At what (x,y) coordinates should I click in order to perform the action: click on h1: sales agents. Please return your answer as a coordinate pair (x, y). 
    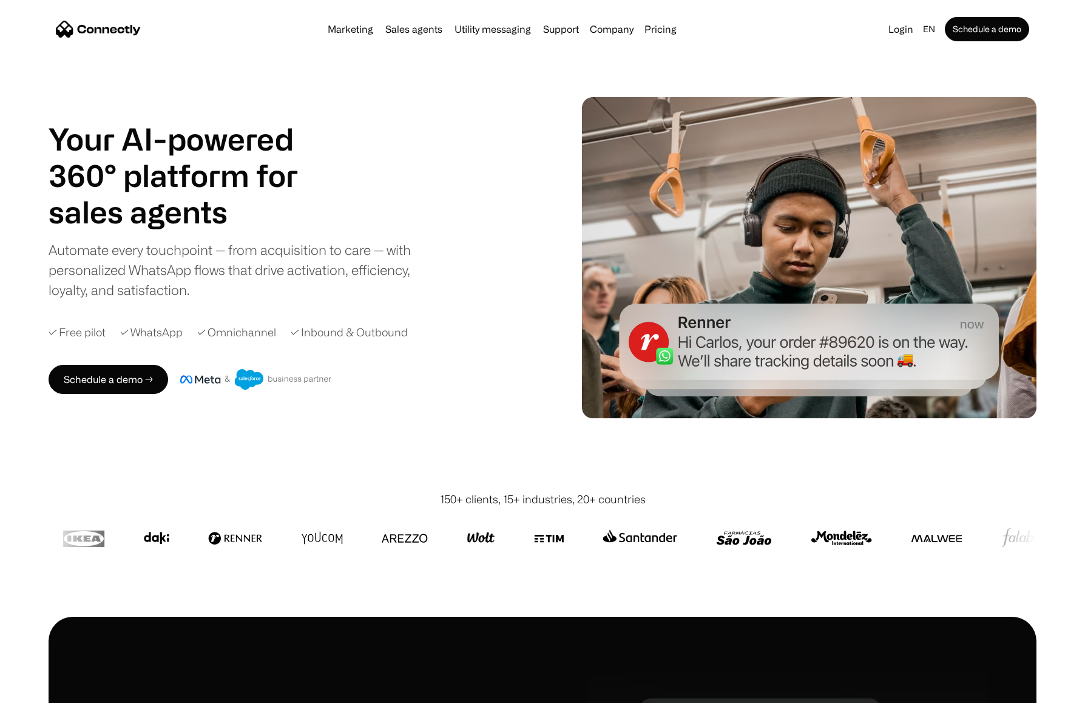
    Looking at the image, I should click on (188, 212).